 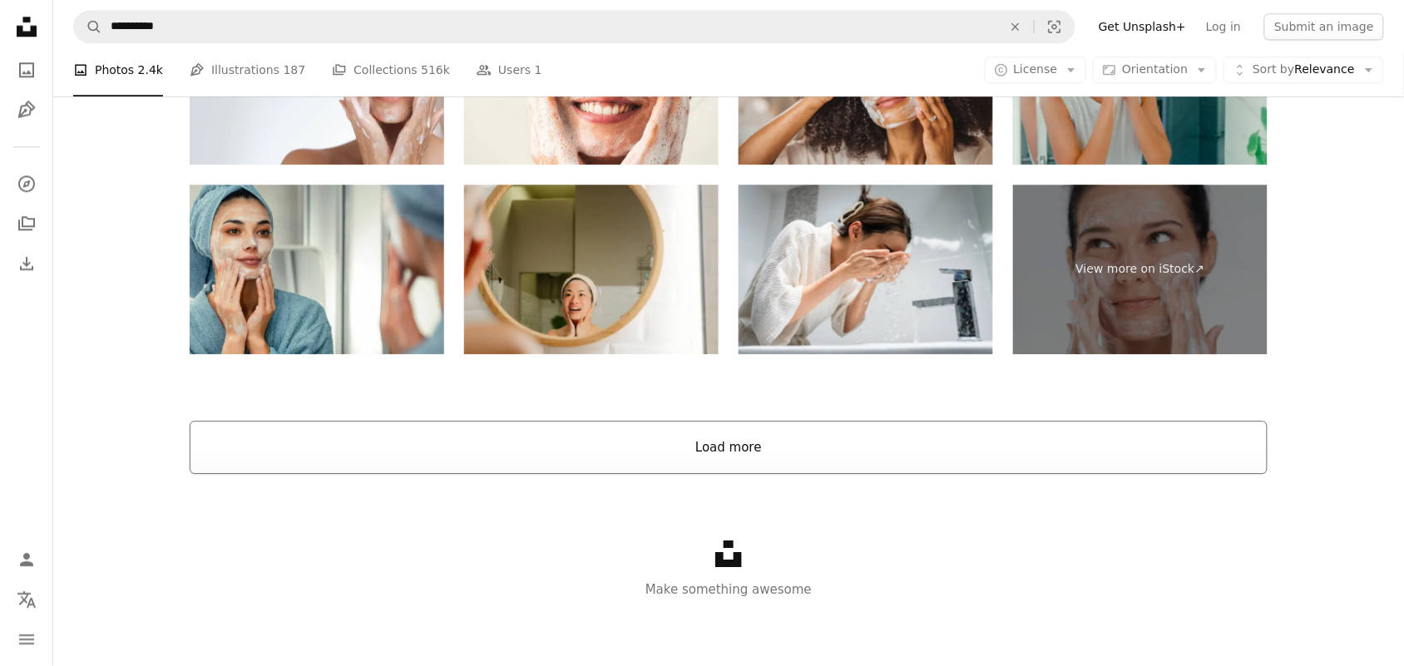 What do you see at coordinates (27, 560) in the screenshot?
I see `a: Log in / Sign up` at bounding box center [27, 560].